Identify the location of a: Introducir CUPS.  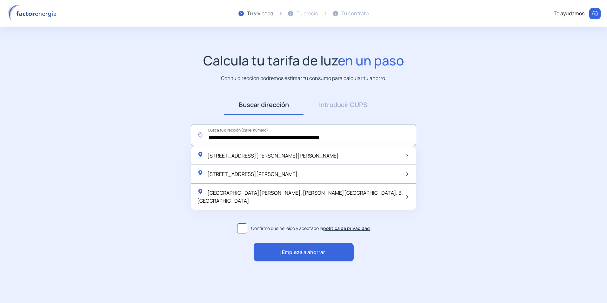
(343, 105).